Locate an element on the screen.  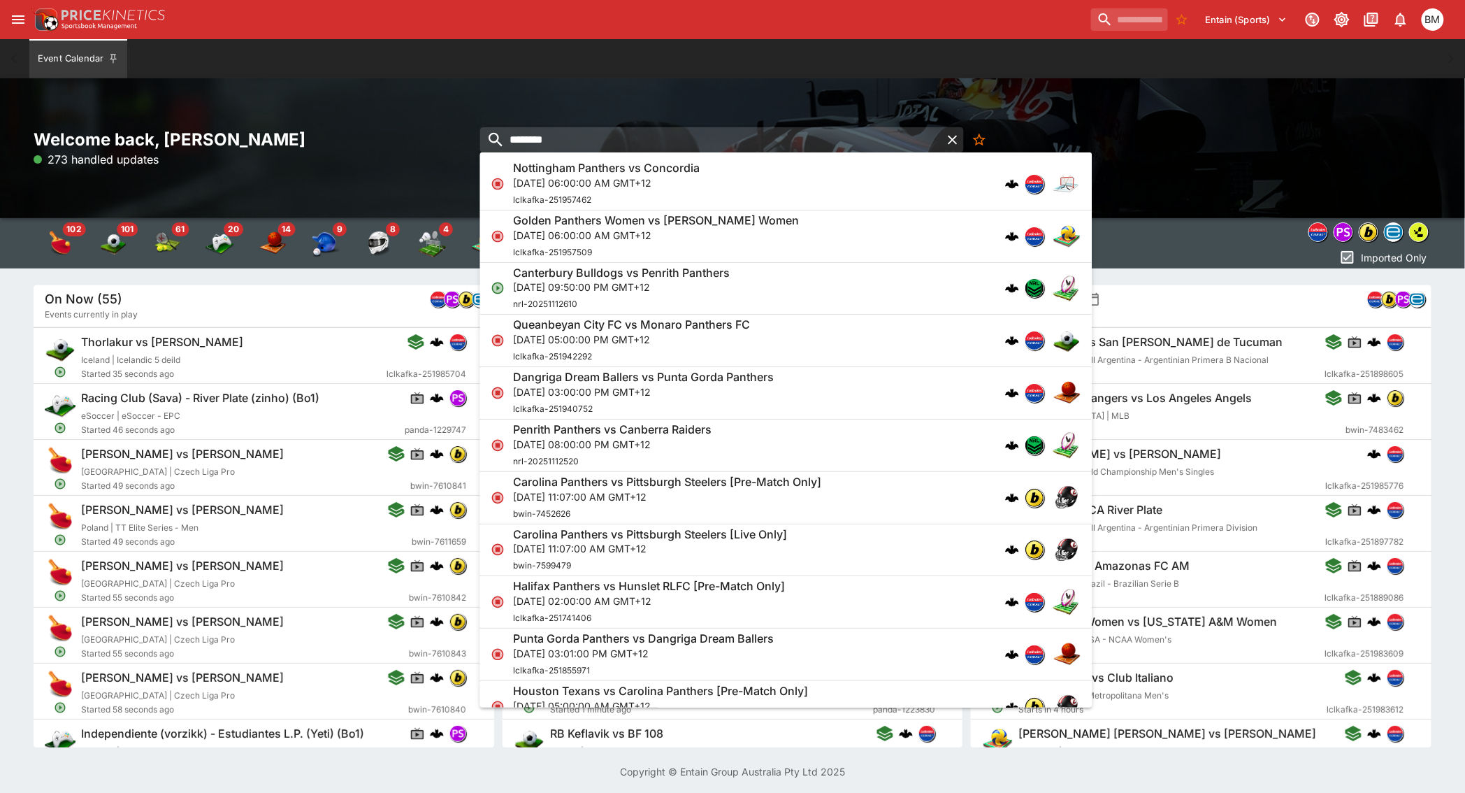
span: lclkafka-251741406 is located at coordinates (553, 617).